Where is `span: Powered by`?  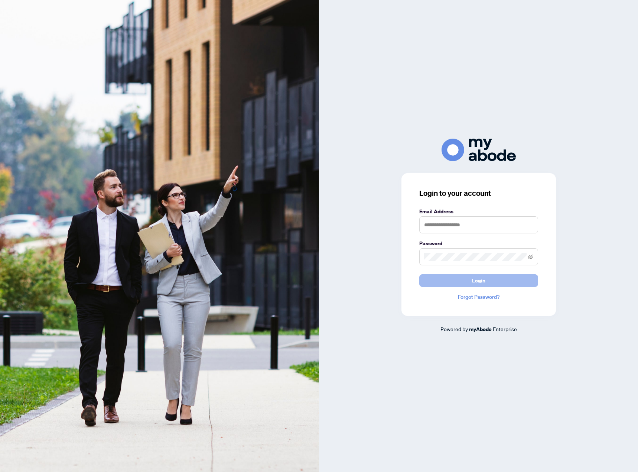 span: Powered by is located at coordinates (454, 329).